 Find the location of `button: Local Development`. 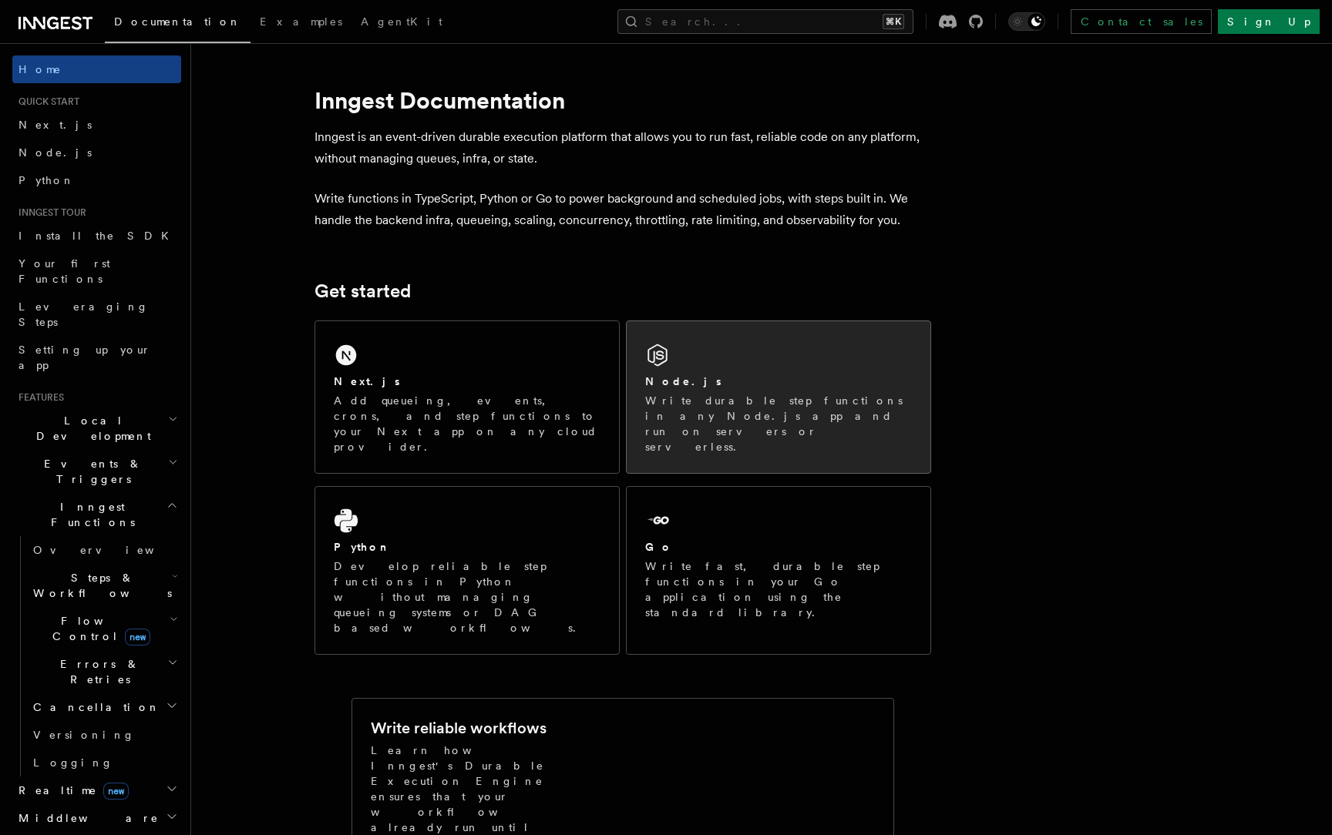

button: Local Development is located at coordinates (96, 428).